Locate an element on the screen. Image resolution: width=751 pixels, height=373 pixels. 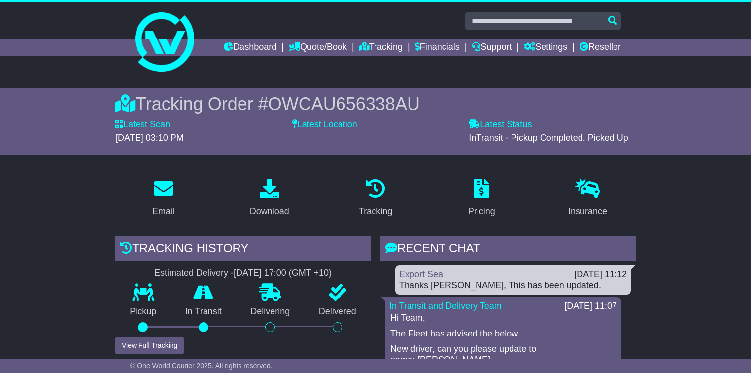
div: Pricing is located at coordinates (482, 211).